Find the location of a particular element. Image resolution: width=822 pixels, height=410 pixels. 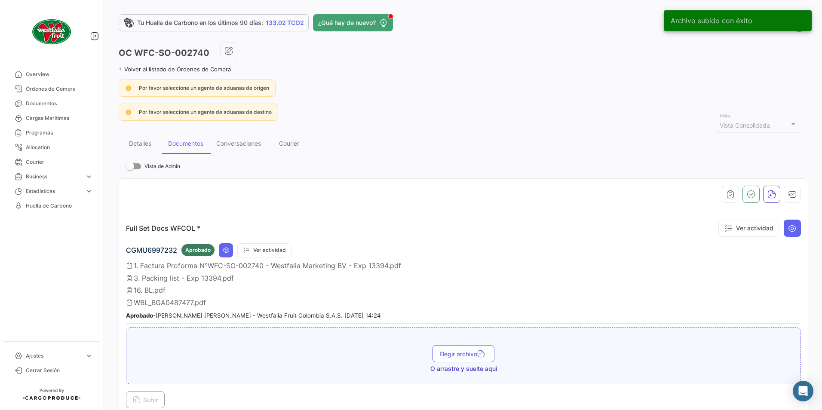

button: Subir is located at coordinates (145, 400).